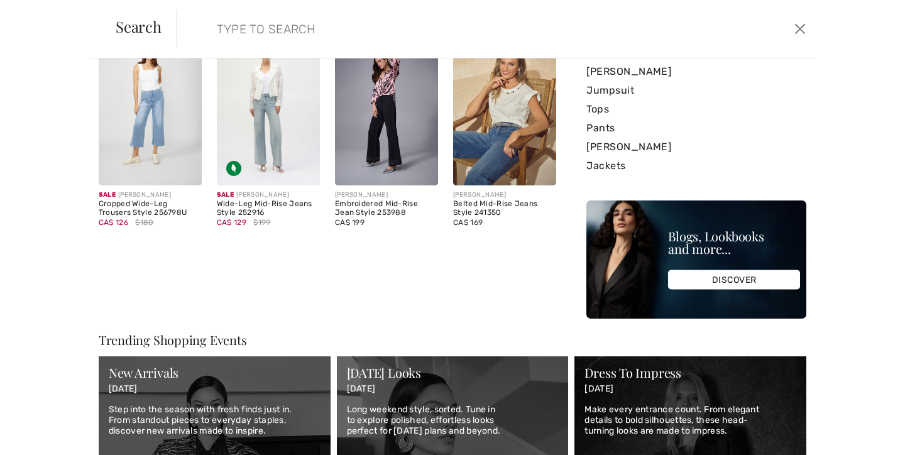 This screenshot has width=905, height=455. I want to click on a: Tops, so click(696, 109).